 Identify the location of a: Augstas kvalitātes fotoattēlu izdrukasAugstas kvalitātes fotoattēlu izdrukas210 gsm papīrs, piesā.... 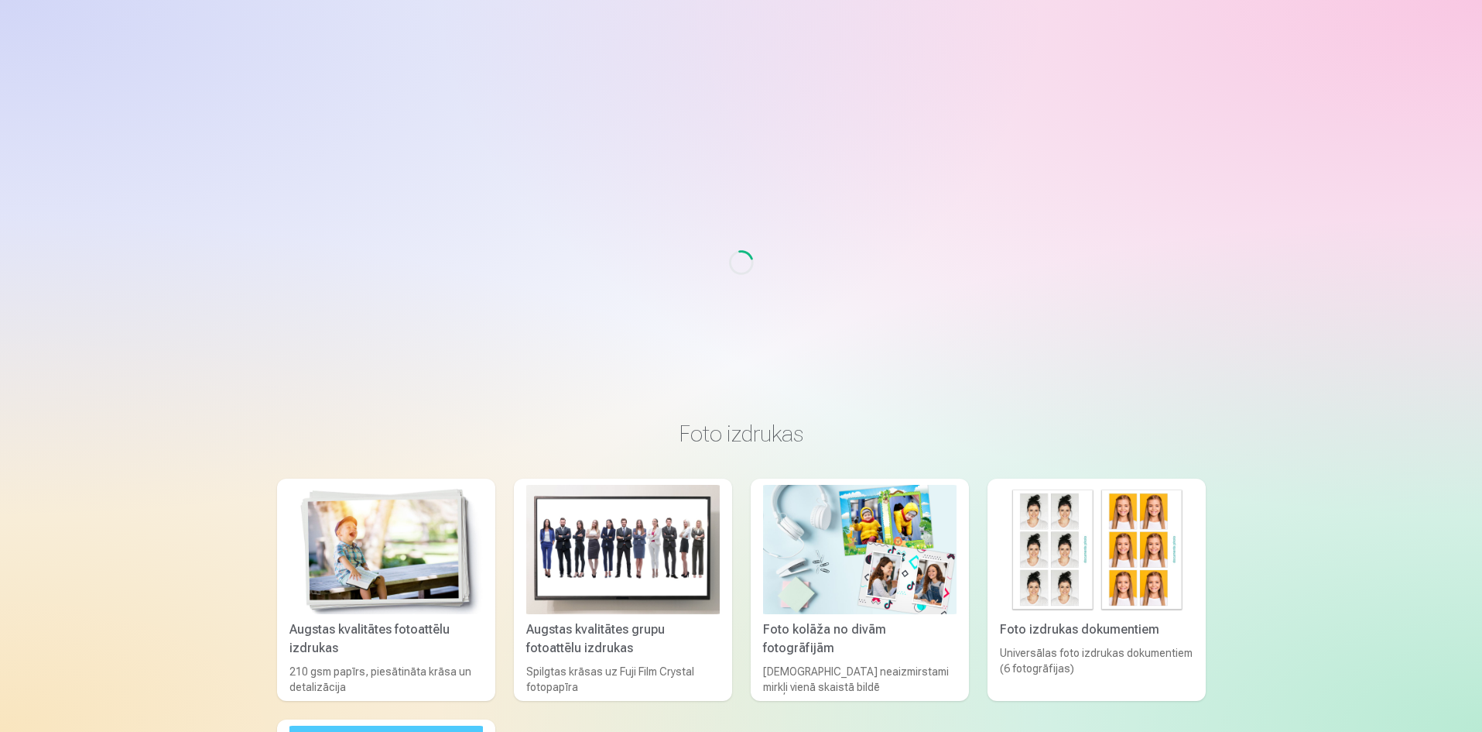
(386, 589).